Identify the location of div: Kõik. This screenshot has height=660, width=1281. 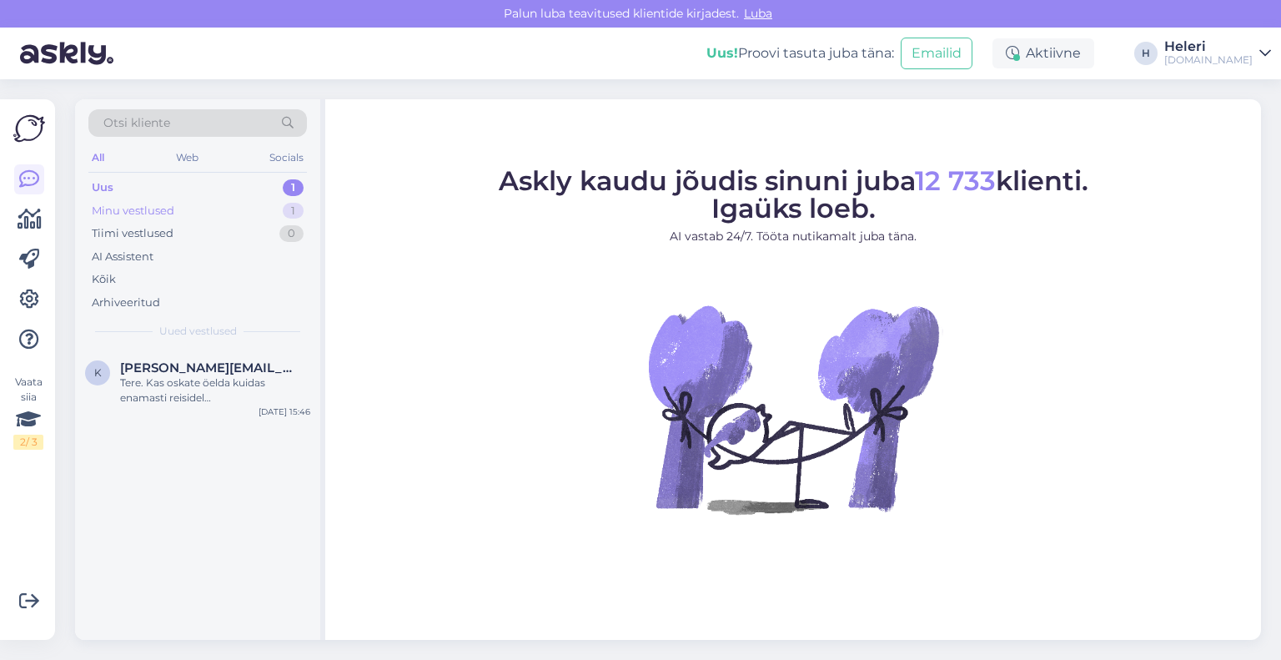
(103, 279).